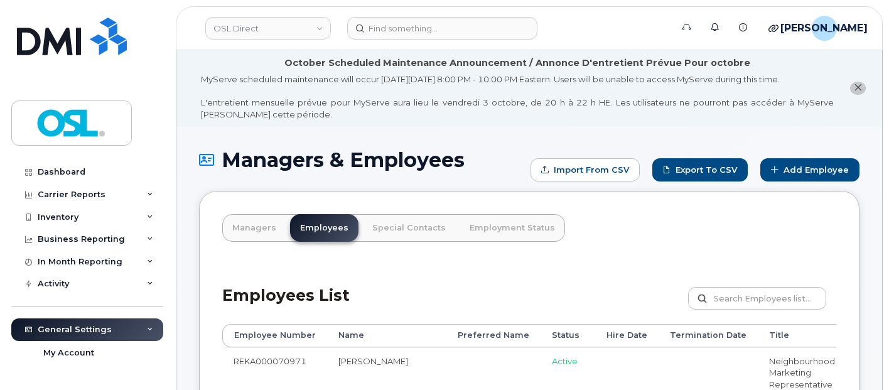  I want to click on a: Employment Status, so click(513, 228).